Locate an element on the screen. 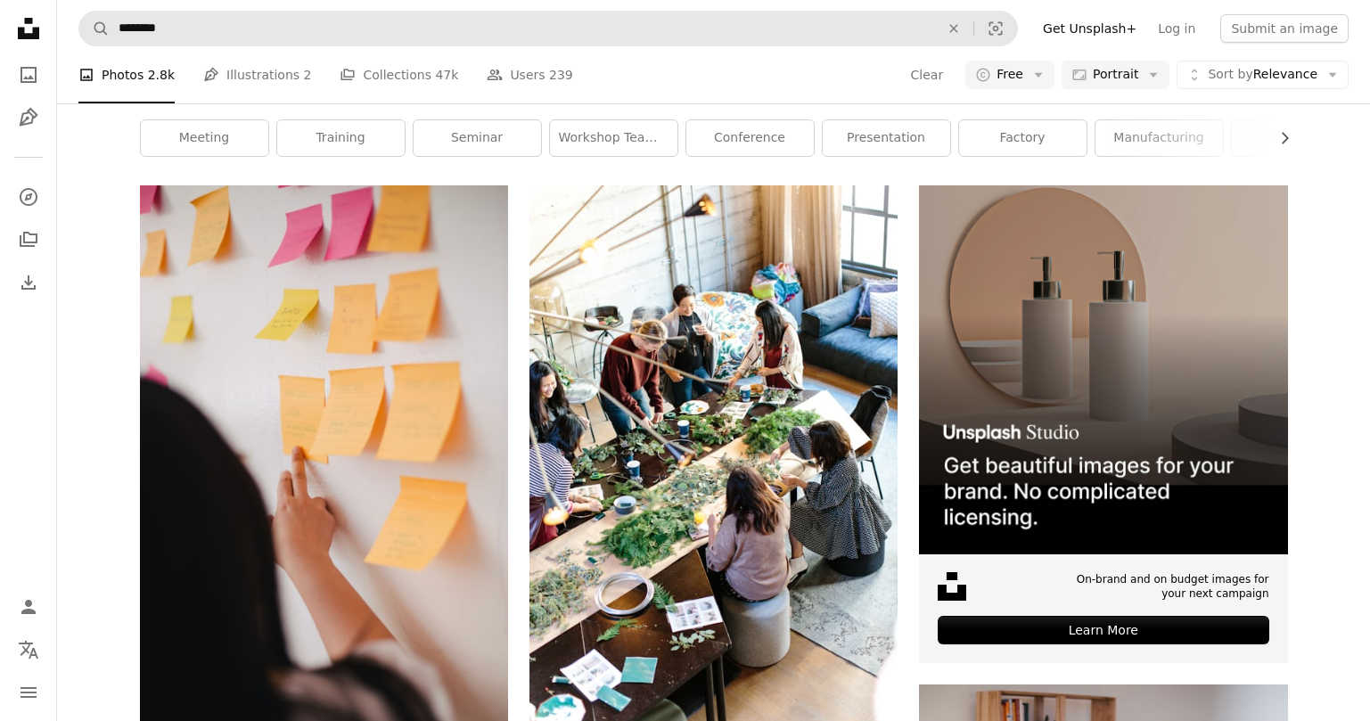  form: Find visuals sitewide is located at coordinates (548, 29).